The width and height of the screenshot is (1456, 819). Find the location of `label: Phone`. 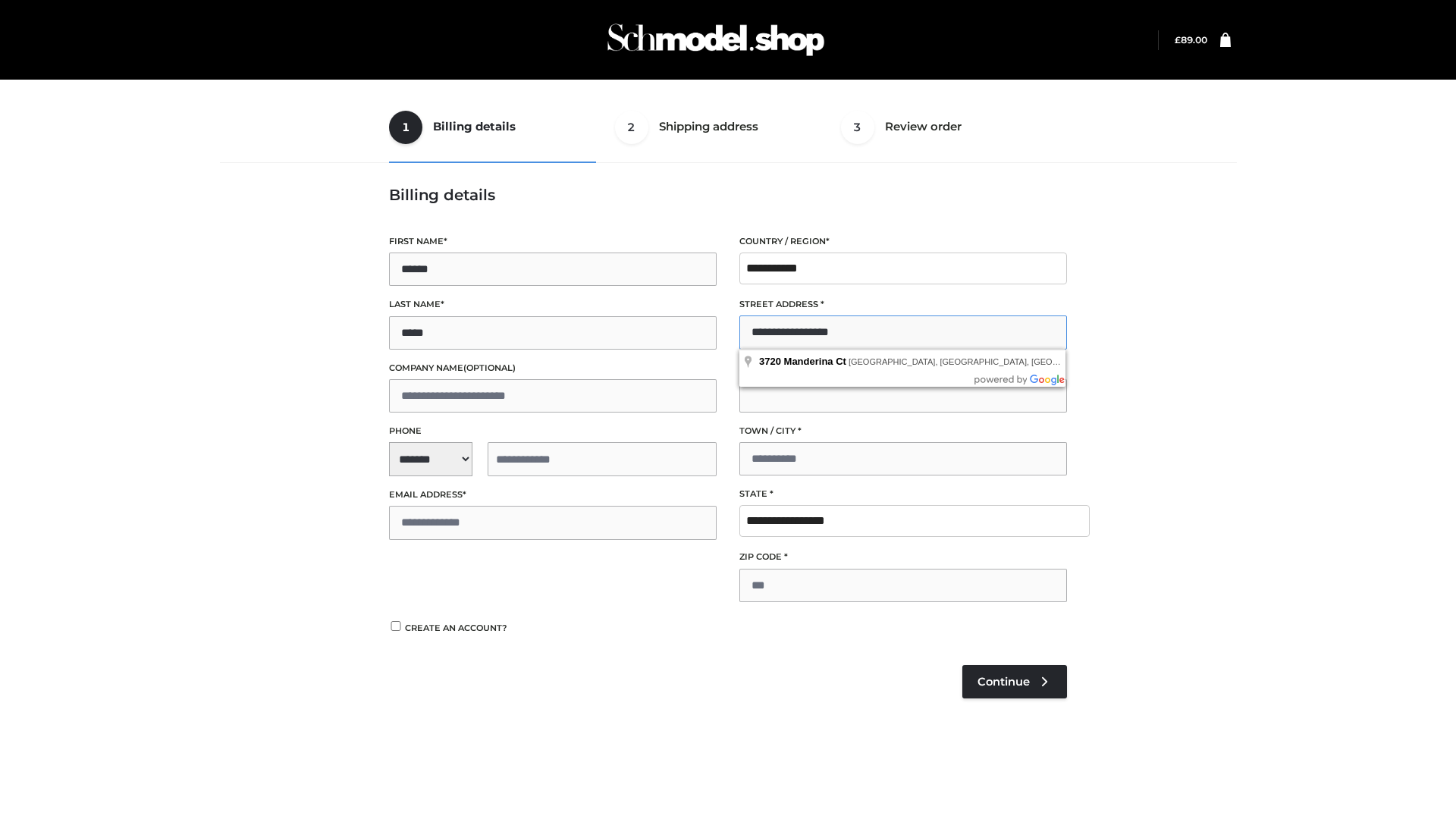

label: Phone is located at coordinates (553, 431).